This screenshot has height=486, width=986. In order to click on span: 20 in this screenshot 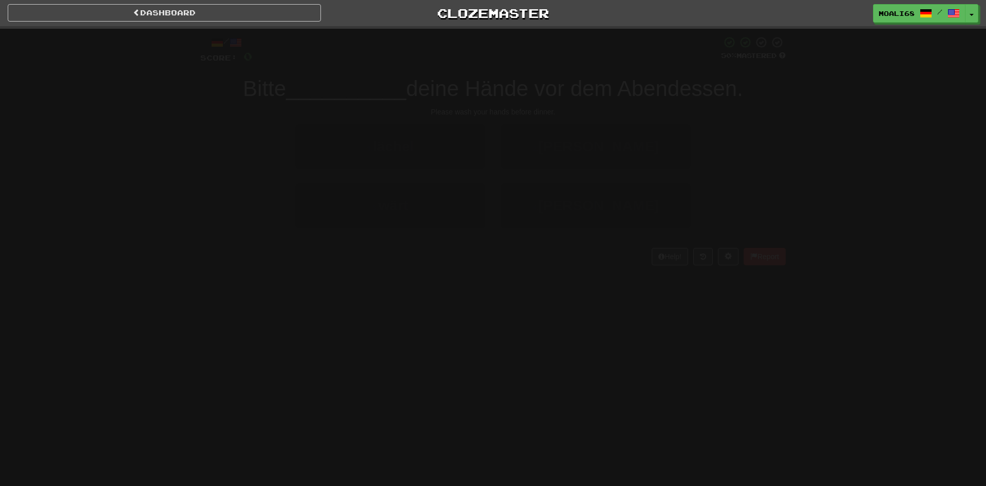, I will do `click(735, 33)`.